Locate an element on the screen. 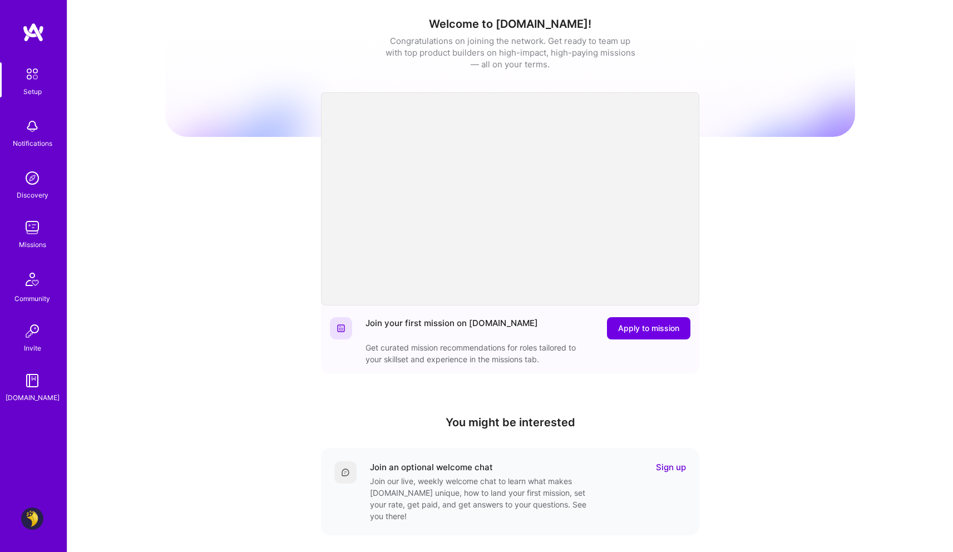  img: discovery is located at coordinates (32, 178).